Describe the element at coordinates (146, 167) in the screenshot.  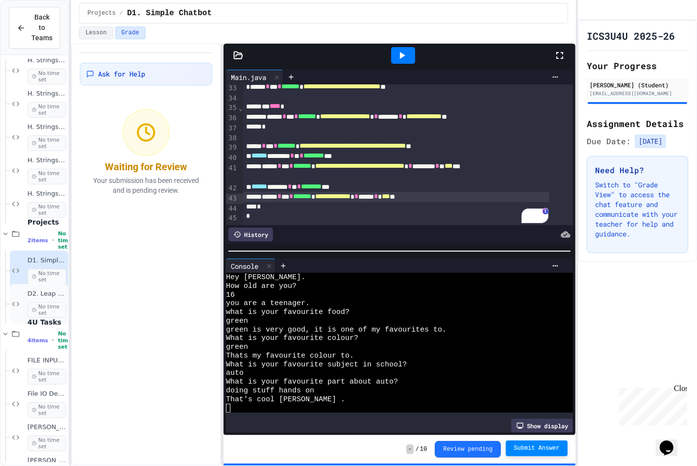
I see `div: Waiting for Review` at that location.